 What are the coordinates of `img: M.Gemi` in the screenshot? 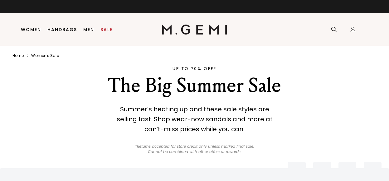 It's located at (194, 30).